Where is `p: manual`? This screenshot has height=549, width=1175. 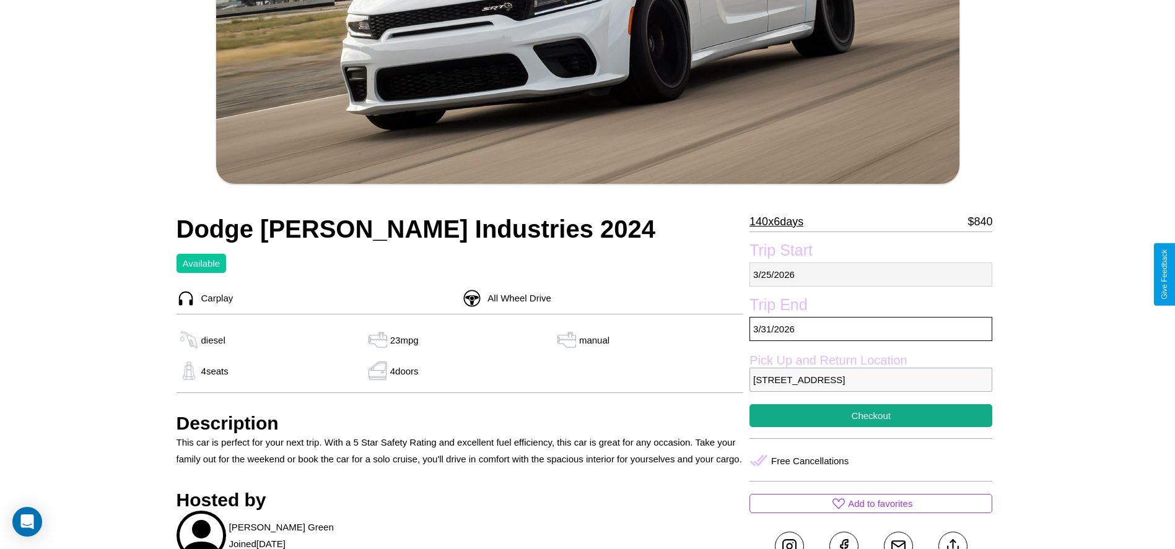 p: manual is located at coordinates (594, 340).